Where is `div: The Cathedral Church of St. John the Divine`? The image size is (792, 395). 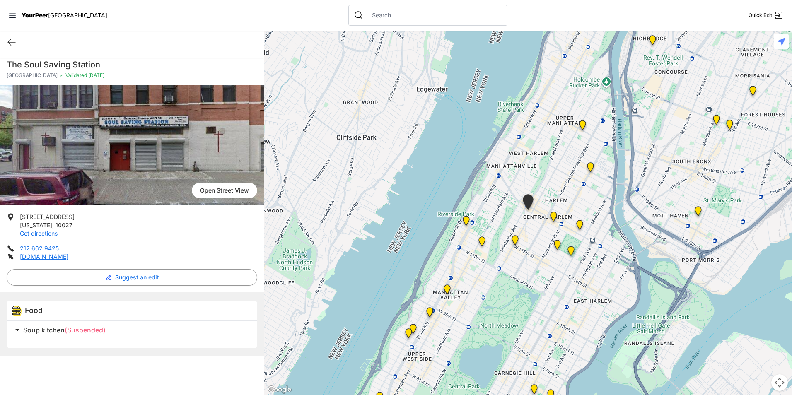 div: The Cathedral Church of St. John the Divine is located at coordinates (482, 243).